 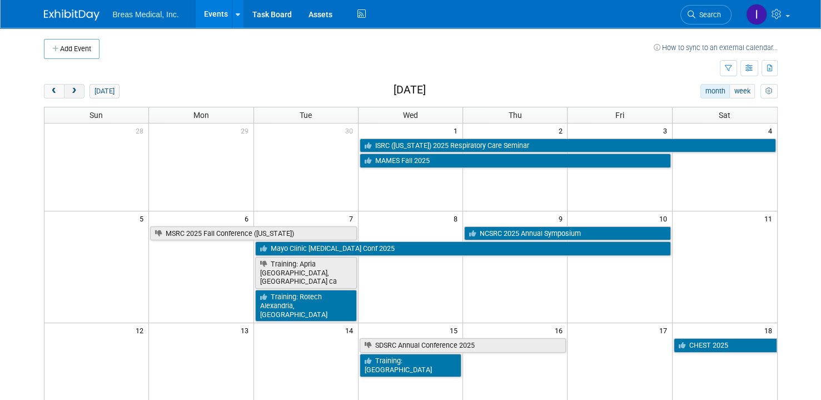 I want to click on a: SDSRC Annual Conference 2025, so click(x=463, y=345).